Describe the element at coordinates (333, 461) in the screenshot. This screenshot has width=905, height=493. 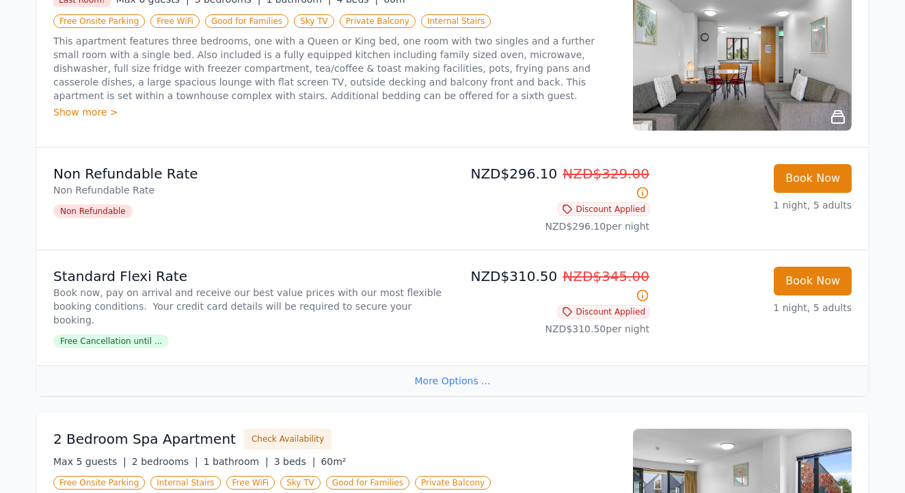
I see `span: 60m²` at that location.